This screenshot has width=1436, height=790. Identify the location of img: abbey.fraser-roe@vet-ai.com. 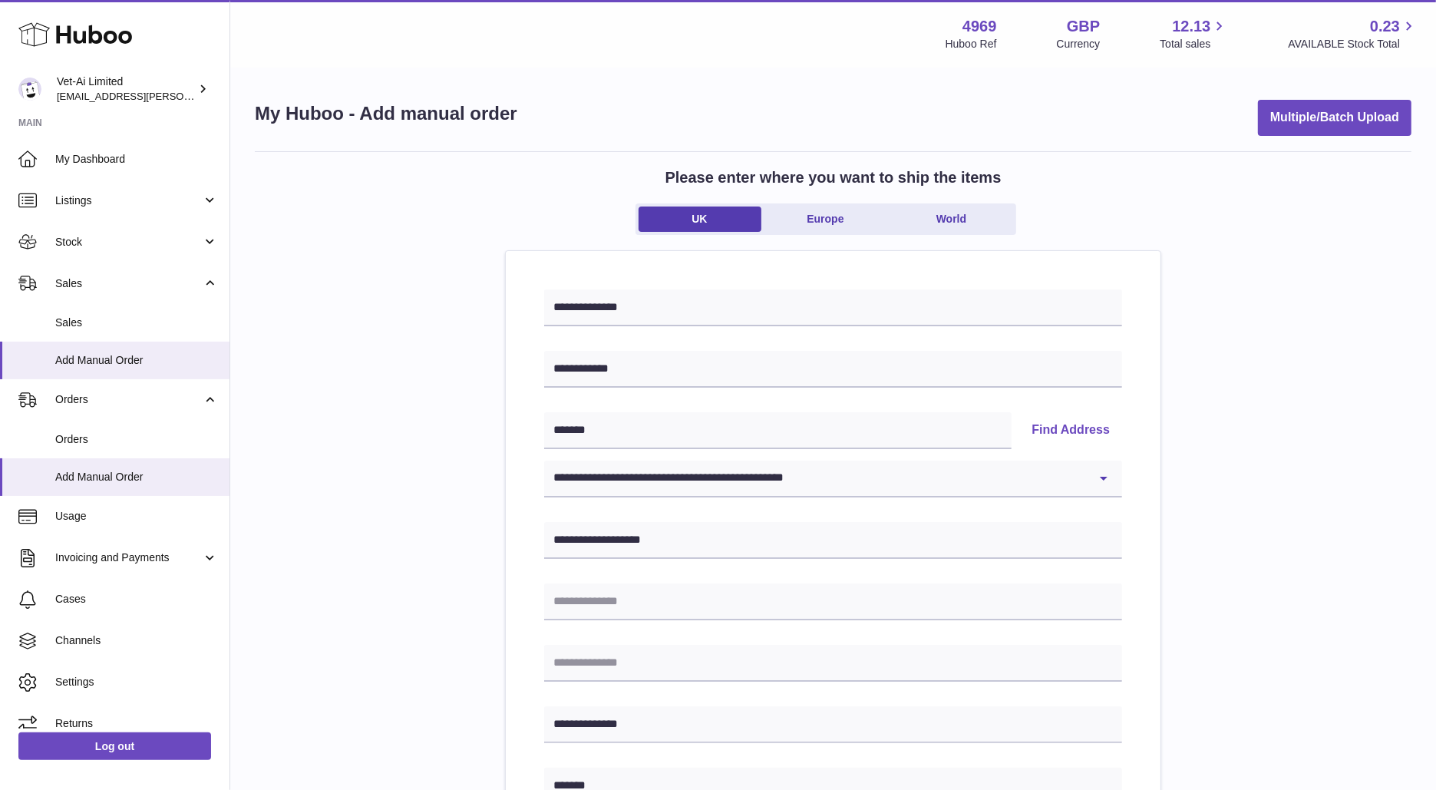
(30, 89).